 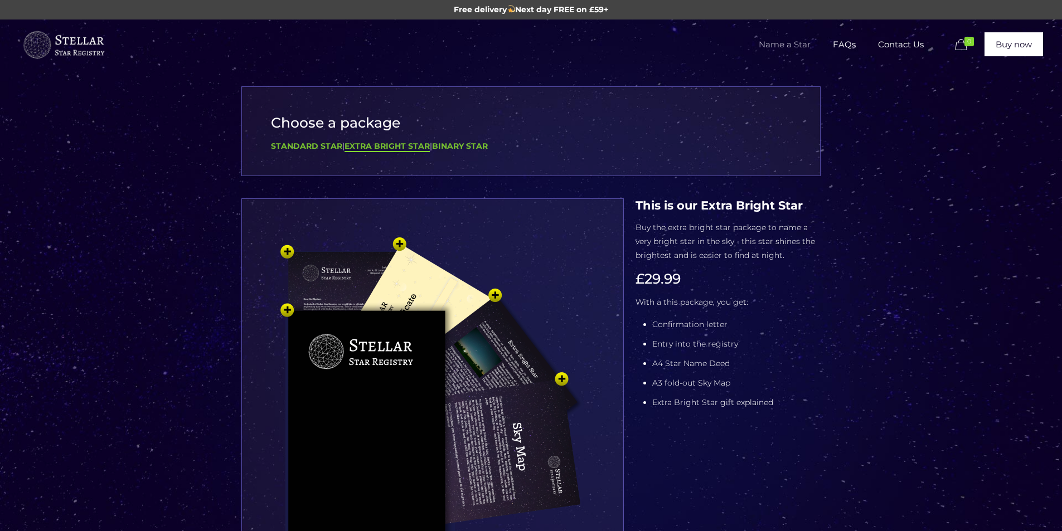 What do you see at coordinates (736, 383) in the screenshot?
I see `li: A3 fold-out Sky Map` at bounding box center [736, 383].